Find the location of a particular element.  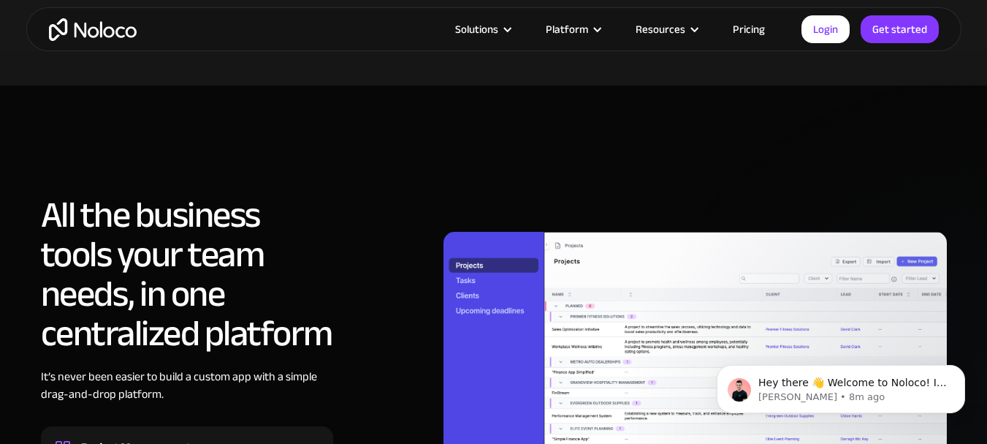

img: Profile image for Darragh is located at coordinates (45, 56).